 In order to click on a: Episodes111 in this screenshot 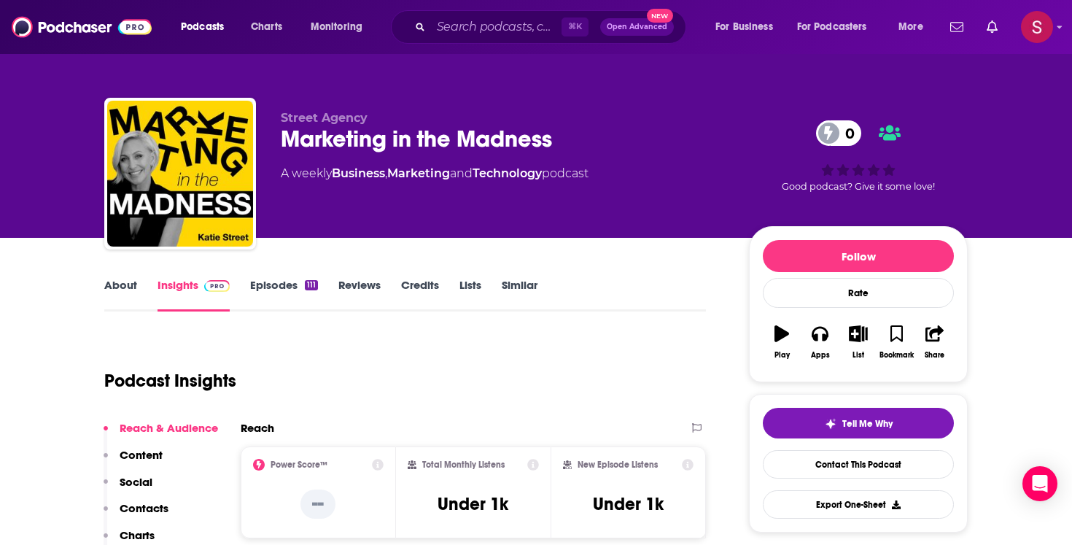, I will do `click(284, 295)`.